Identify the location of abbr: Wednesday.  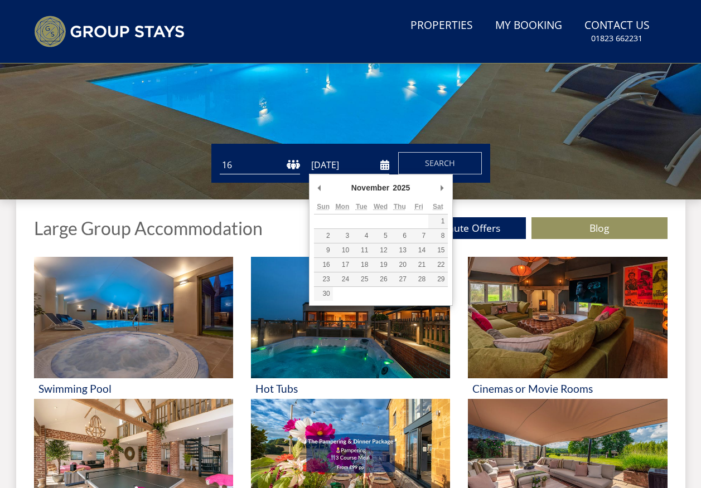
(380, 207).